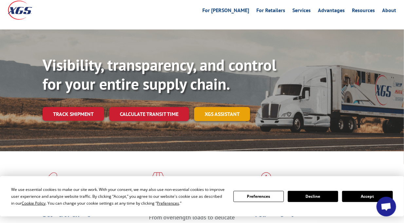 This screenshot has height=223, width=404. Describe the element at coordinates (222, 114) in the screenshot. I see `a: XGS ASSISTANT` at that location.